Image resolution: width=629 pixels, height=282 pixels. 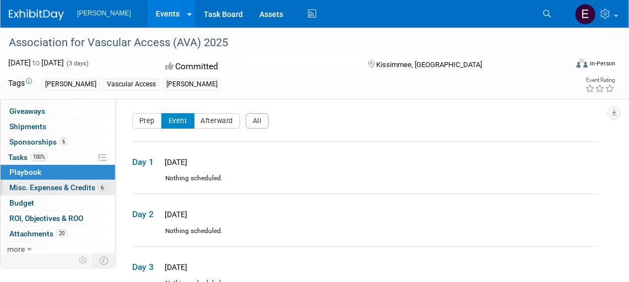 I want to click on span: Playbook, so click(x=25, y=172).